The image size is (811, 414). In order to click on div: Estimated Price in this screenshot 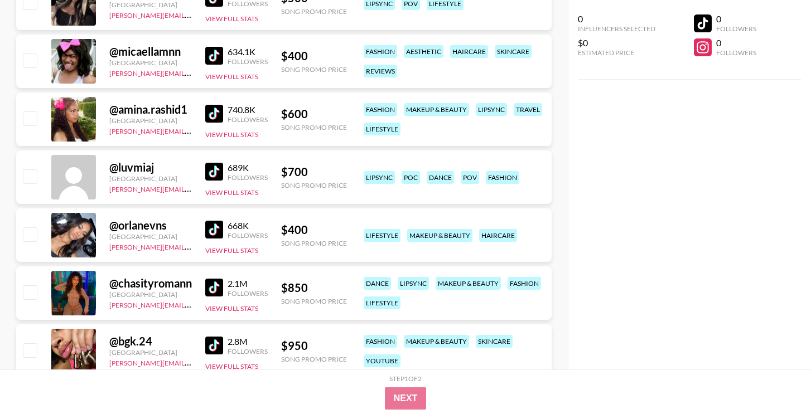, I will do `click(616, 52)`.